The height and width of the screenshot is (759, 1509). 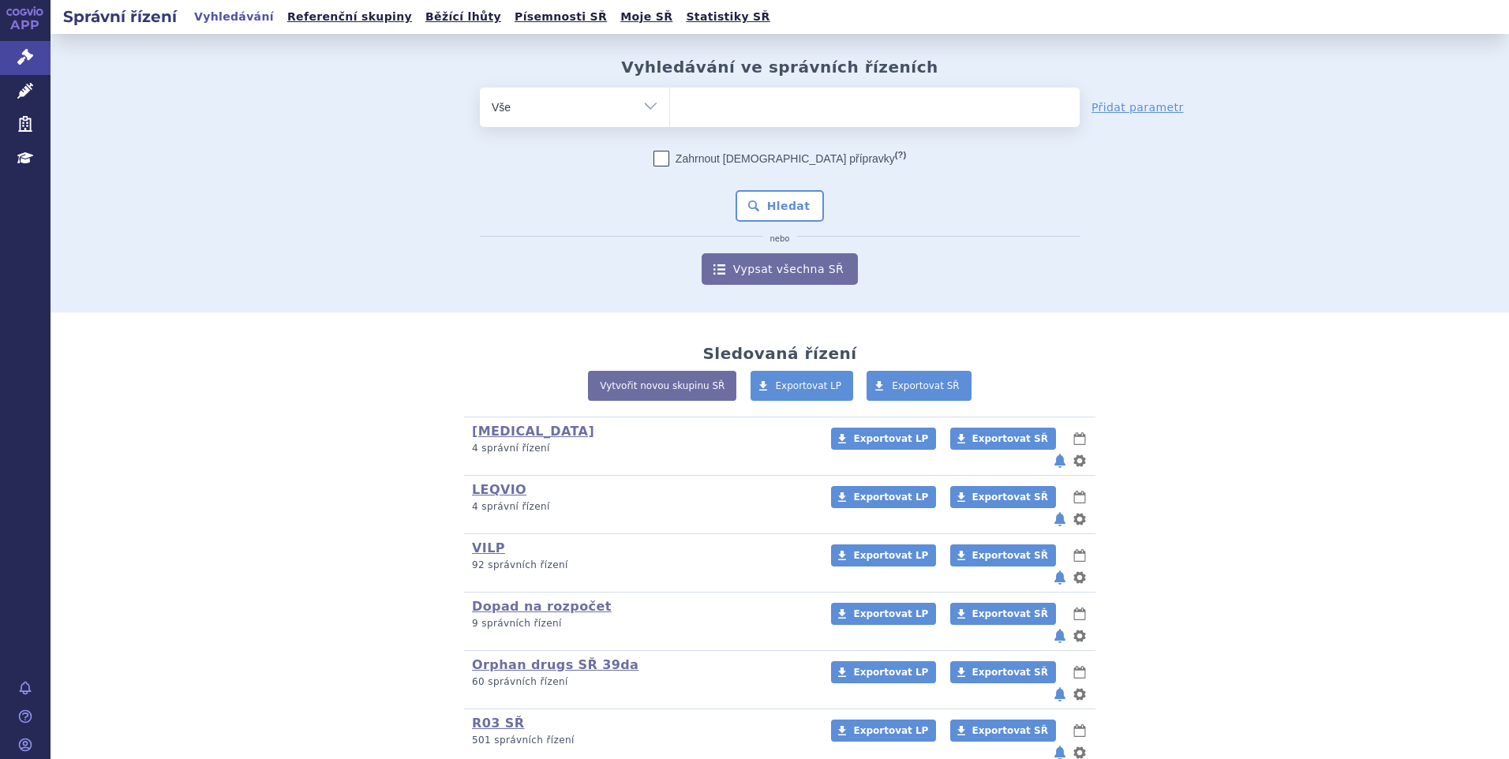 I want to click on h2: Sledovaná řízení, so click(x=779, y=354).